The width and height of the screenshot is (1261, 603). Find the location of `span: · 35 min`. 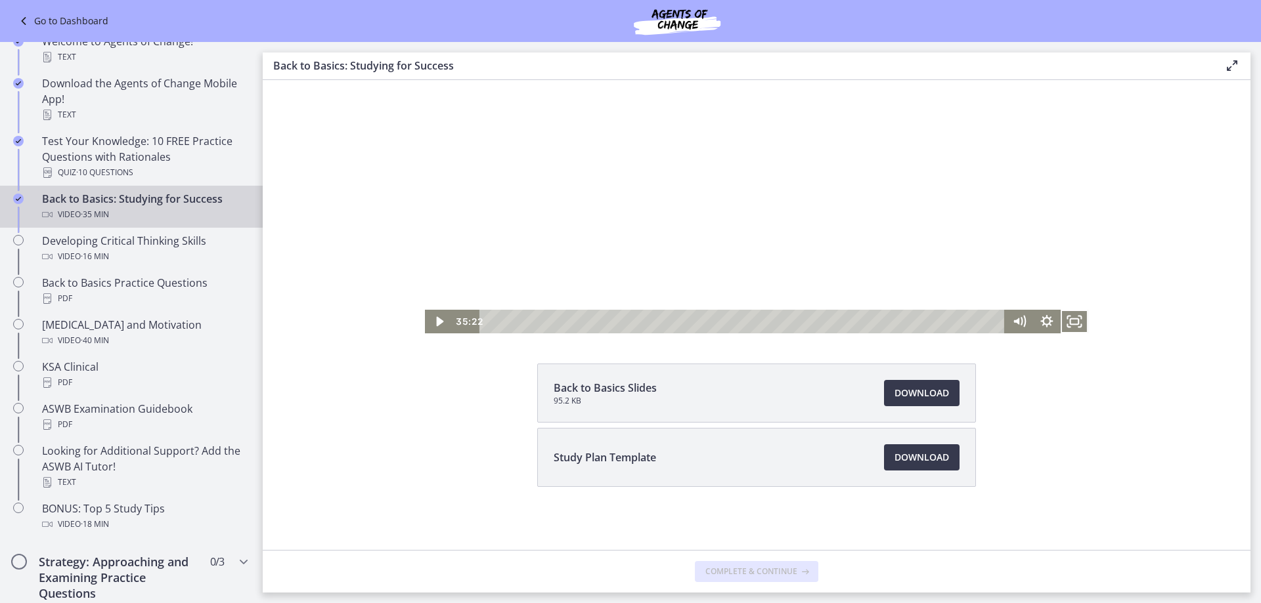

span: · 35 min is located at coordinates (95, 215).